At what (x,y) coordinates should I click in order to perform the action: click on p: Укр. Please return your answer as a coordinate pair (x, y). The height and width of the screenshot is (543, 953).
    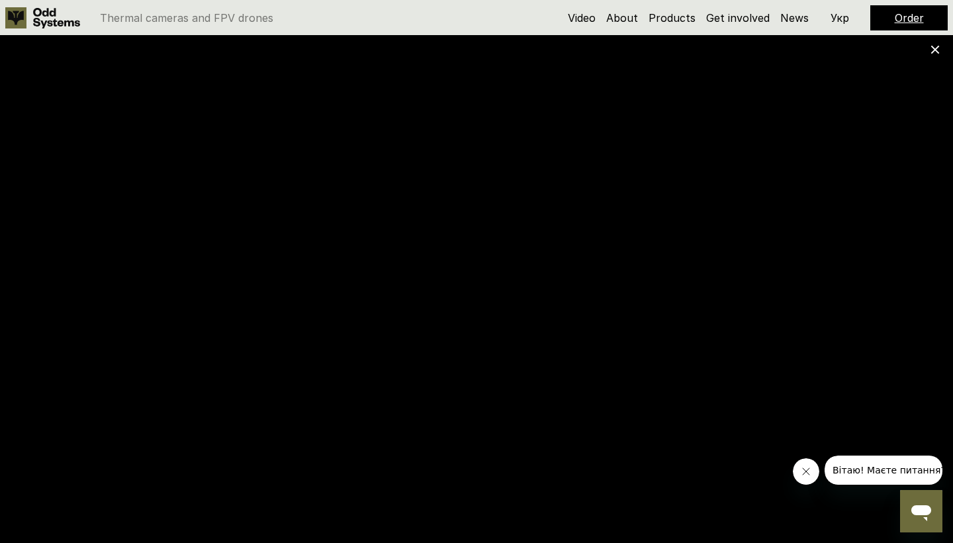
    Looking at the image, I should click on (840, 18).